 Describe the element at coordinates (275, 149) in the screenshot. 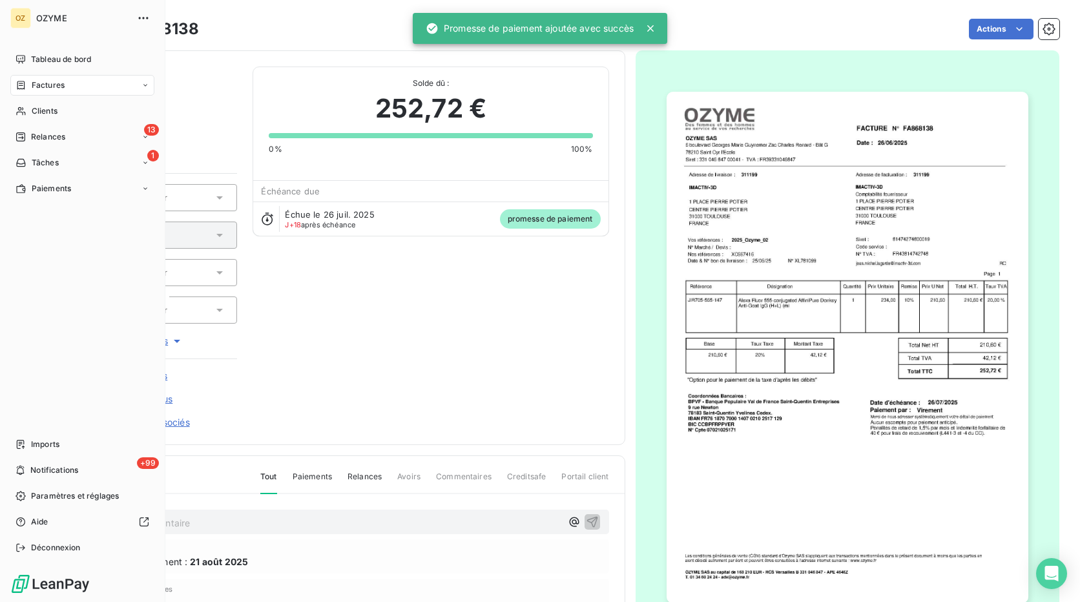

I see `span: 0%` at that location.